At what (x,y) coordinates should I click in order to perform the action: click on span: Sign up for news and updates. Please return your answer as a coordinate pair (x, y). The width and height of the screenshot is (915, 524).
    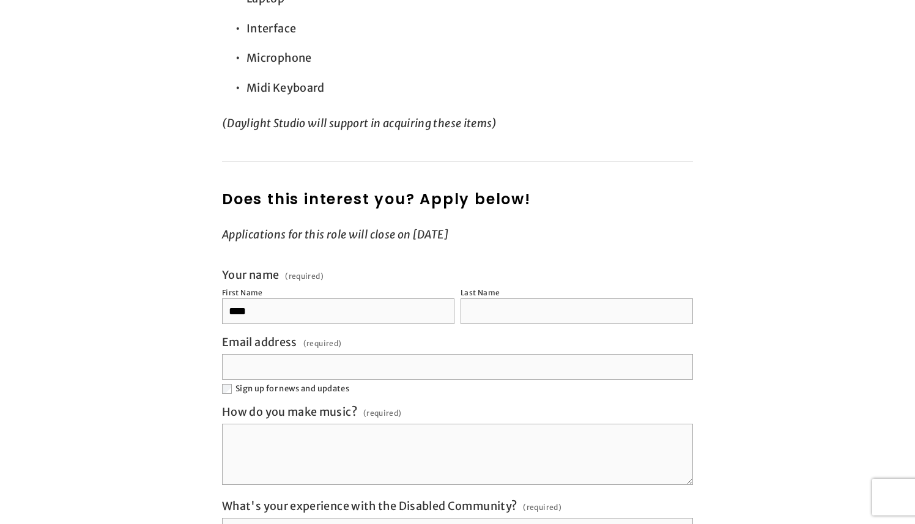
    Looking at the image, I should click on (292, 388).